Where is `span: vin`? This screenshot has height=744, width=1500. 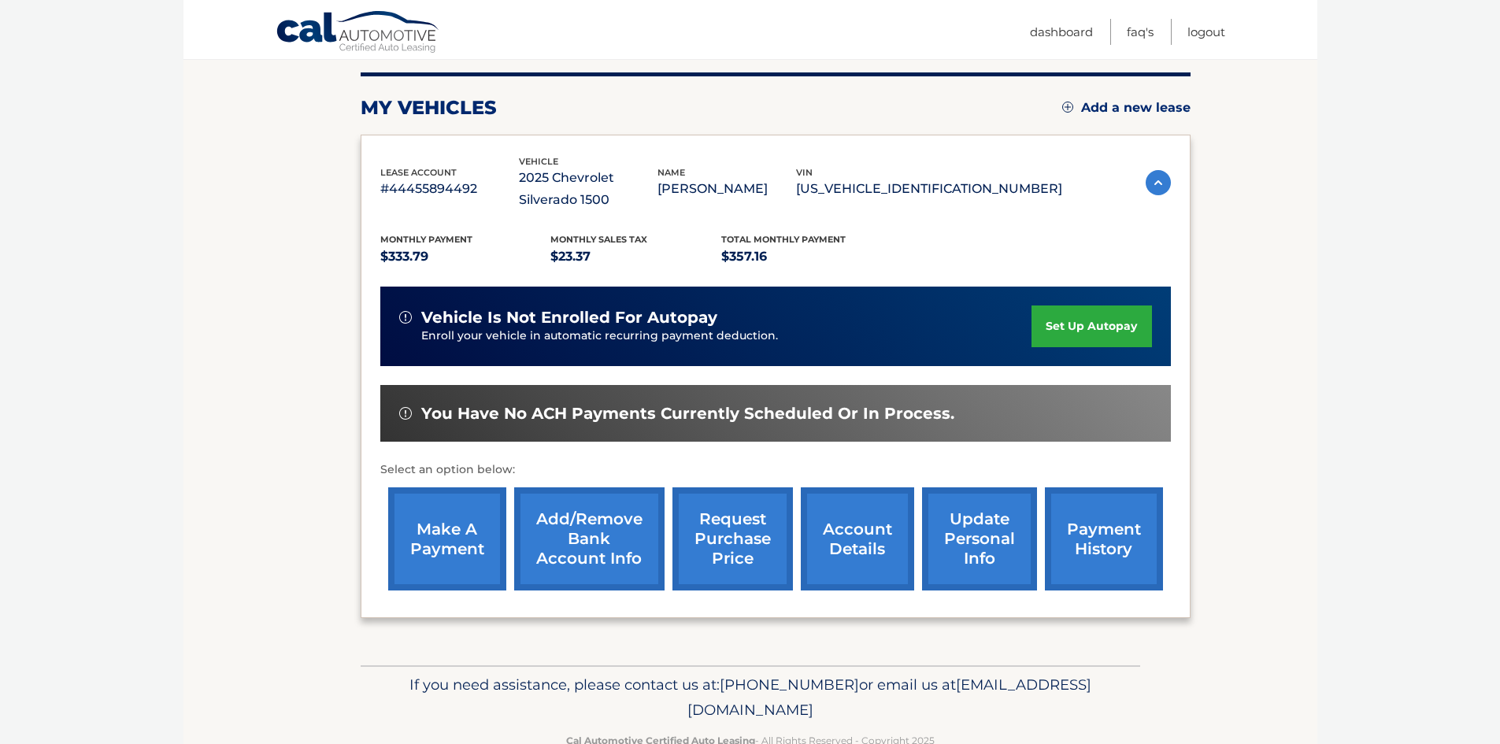 span: vin is located at coordinates (804, 172).